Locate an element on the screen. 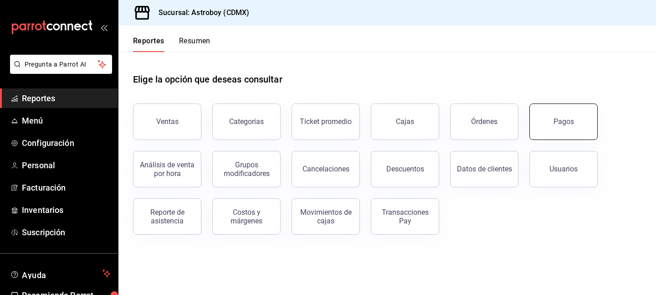  div: Cancelaciones is located at coordinates (326, 169).